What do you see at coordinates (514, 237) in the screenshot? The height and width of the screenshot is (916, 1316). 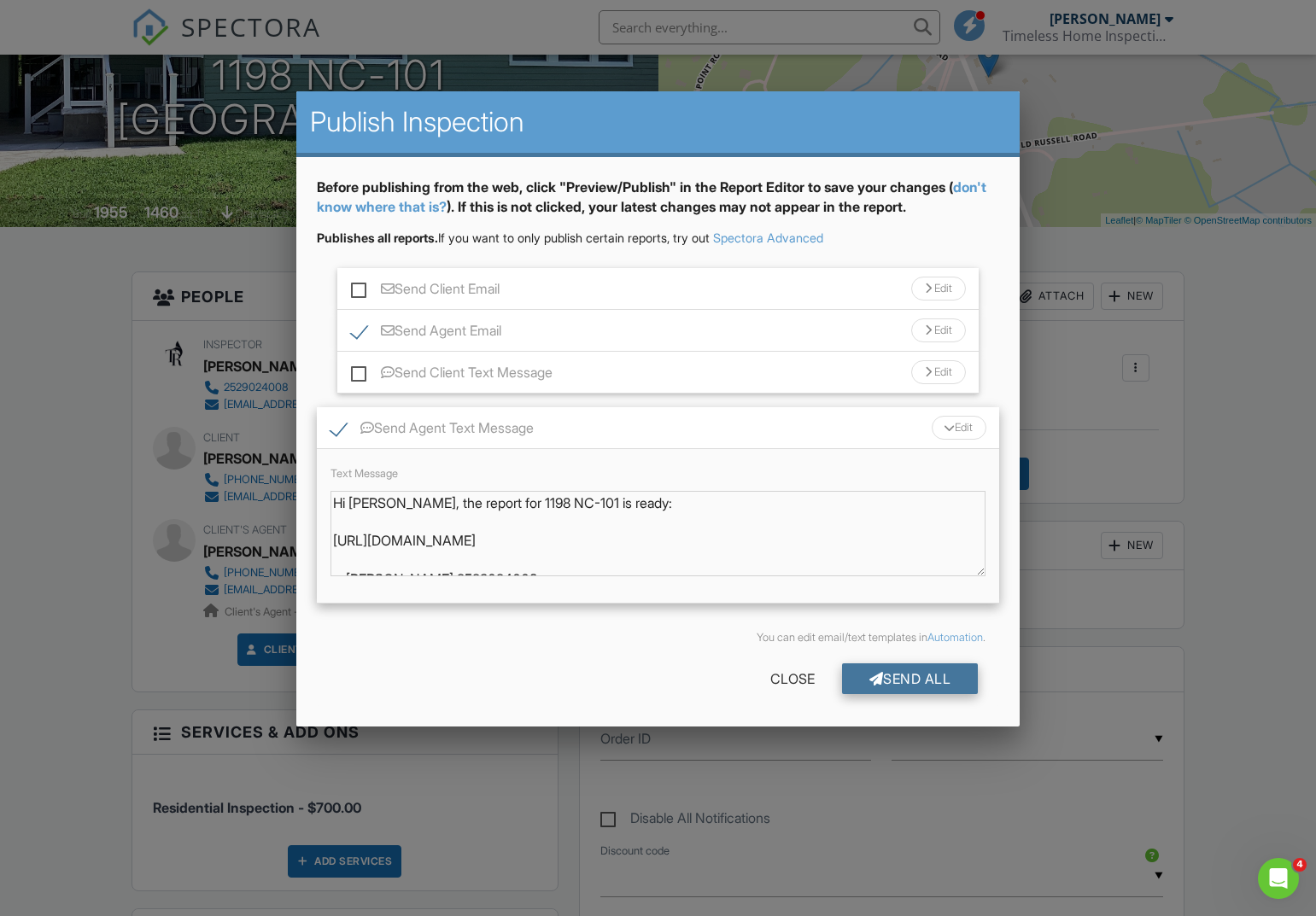 I see `span: If you want to only publish certain reports, try out` at bounding box center [514, 237].